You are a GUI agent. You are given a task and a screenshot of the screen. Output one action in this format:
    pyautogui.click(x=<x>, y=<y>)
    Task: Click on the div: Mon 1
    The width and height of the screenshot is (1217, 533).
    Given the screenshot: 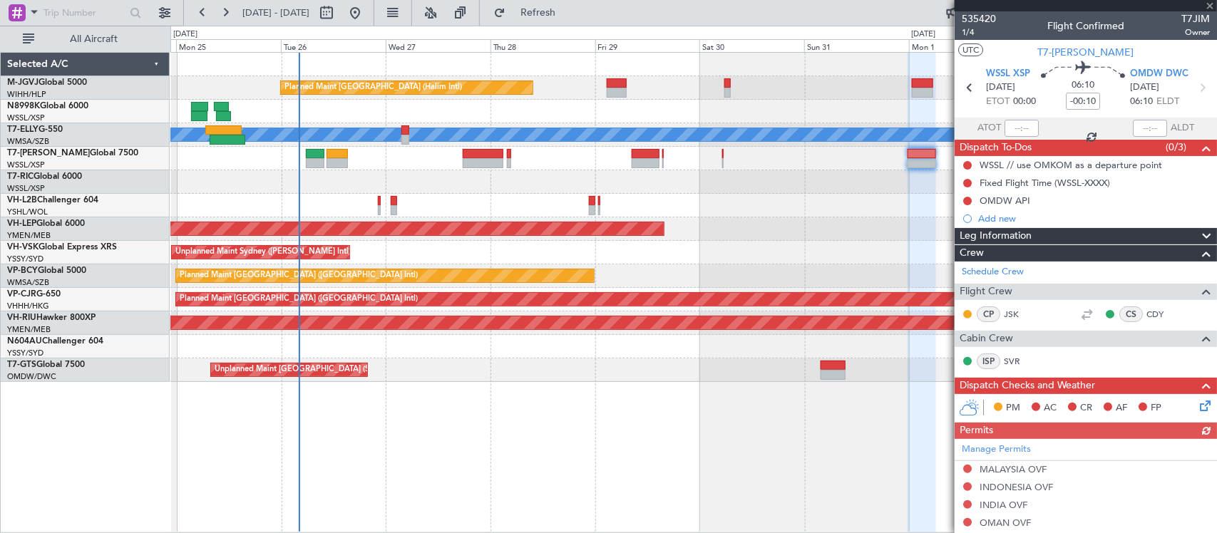 What is the action you would take?
    pyautogui.click(x=961, y=46)
    